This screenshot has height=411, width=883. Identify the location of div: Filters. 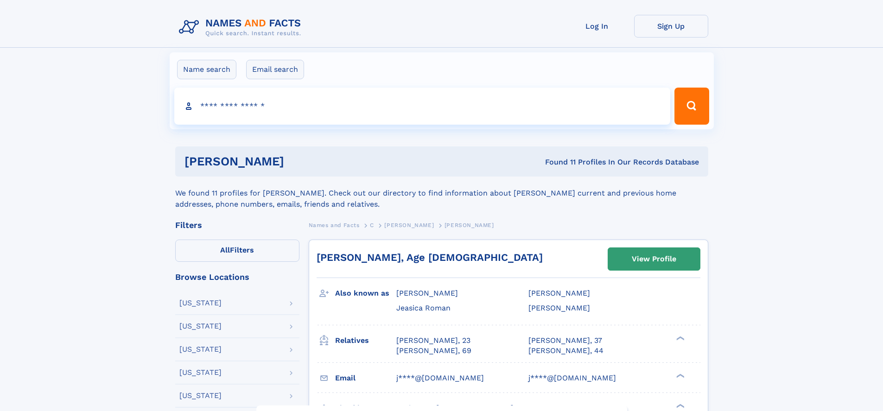
(237, 225).